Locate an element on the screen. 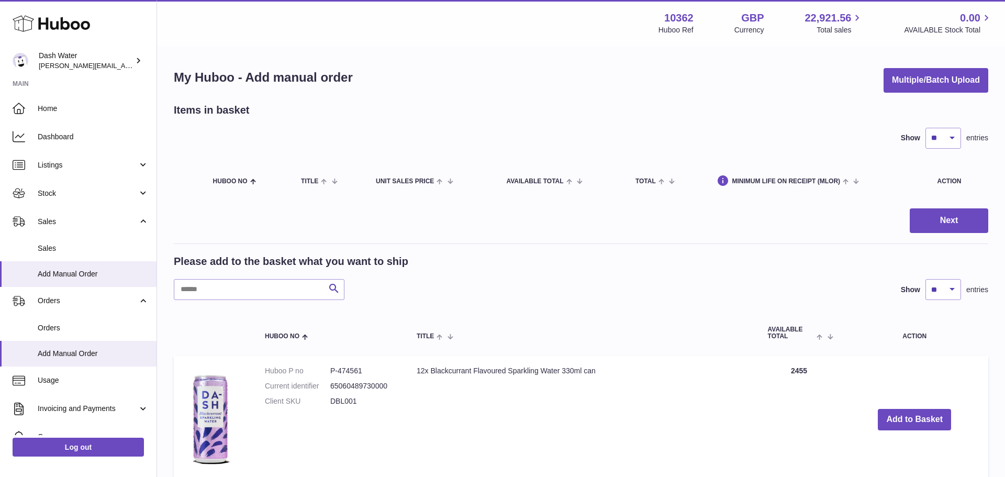  span: Minimum Life On Receipt (MLOR) is located at coordinates (786, 181).